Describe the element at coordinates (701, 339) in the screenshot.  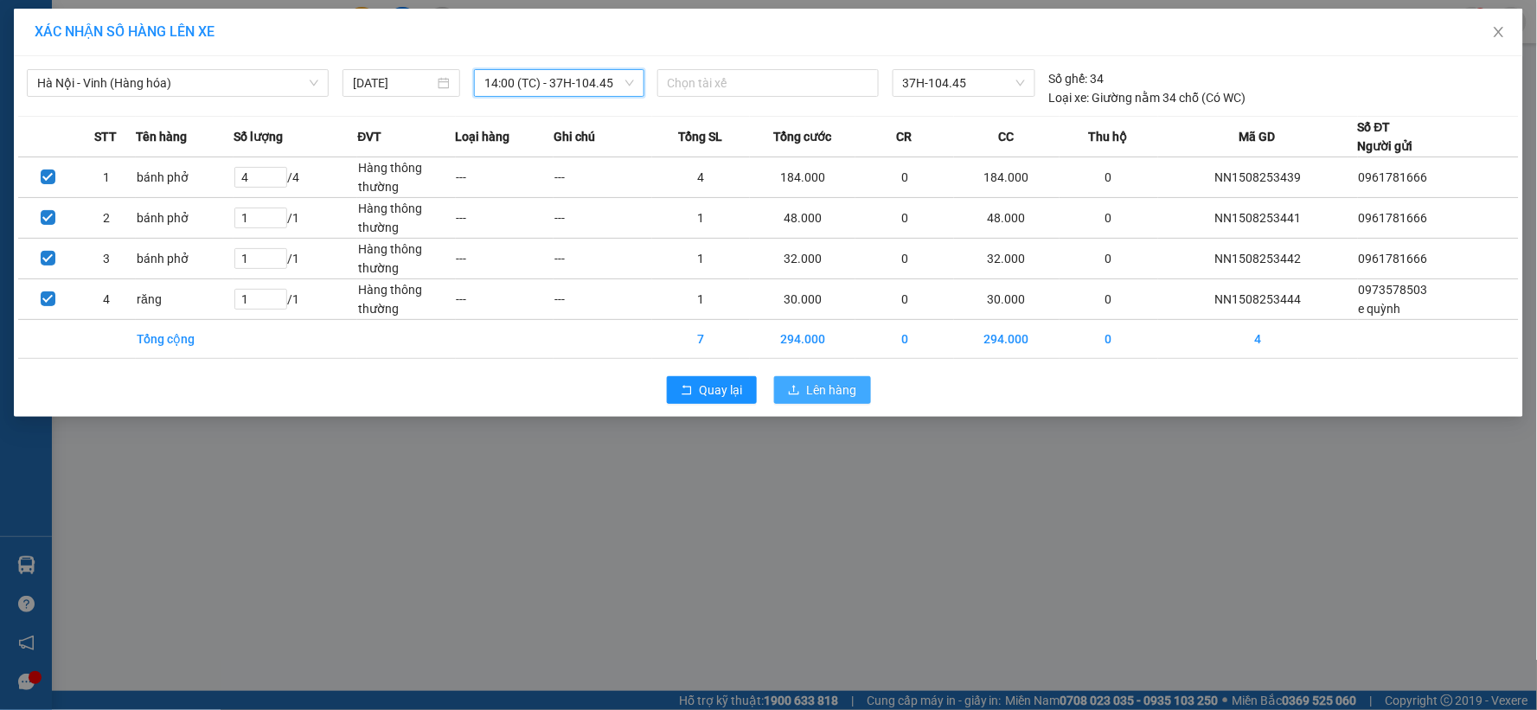
I see `td: 7` at that location.